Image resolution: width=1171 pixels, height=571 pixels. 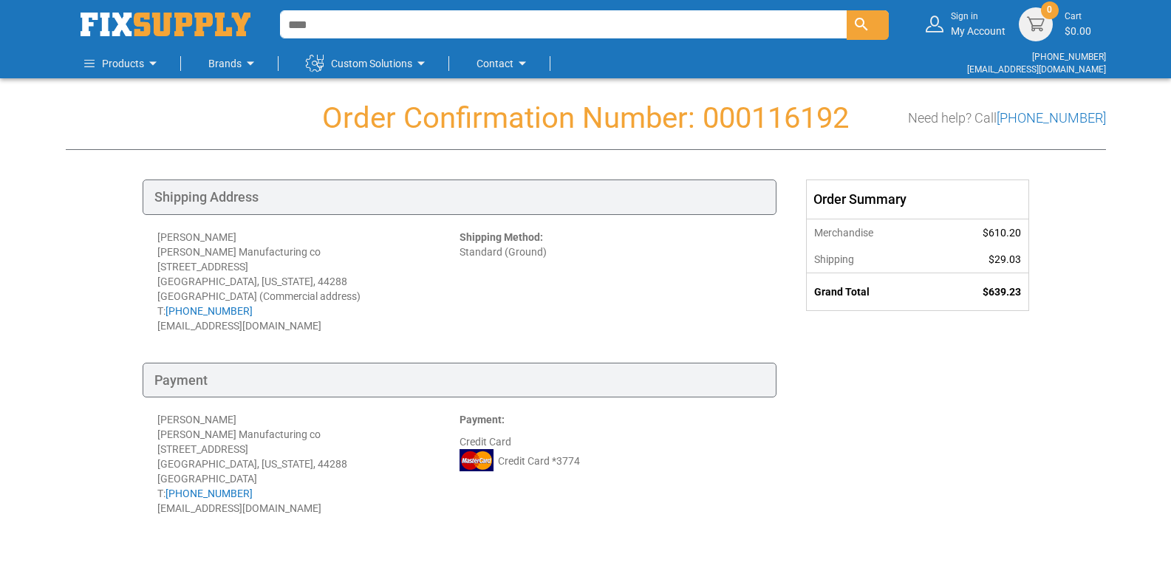 What do you see at coordinates (482, 420) in the screenshot?
I see `strong: Payment:` at bounding box center [482, 420].